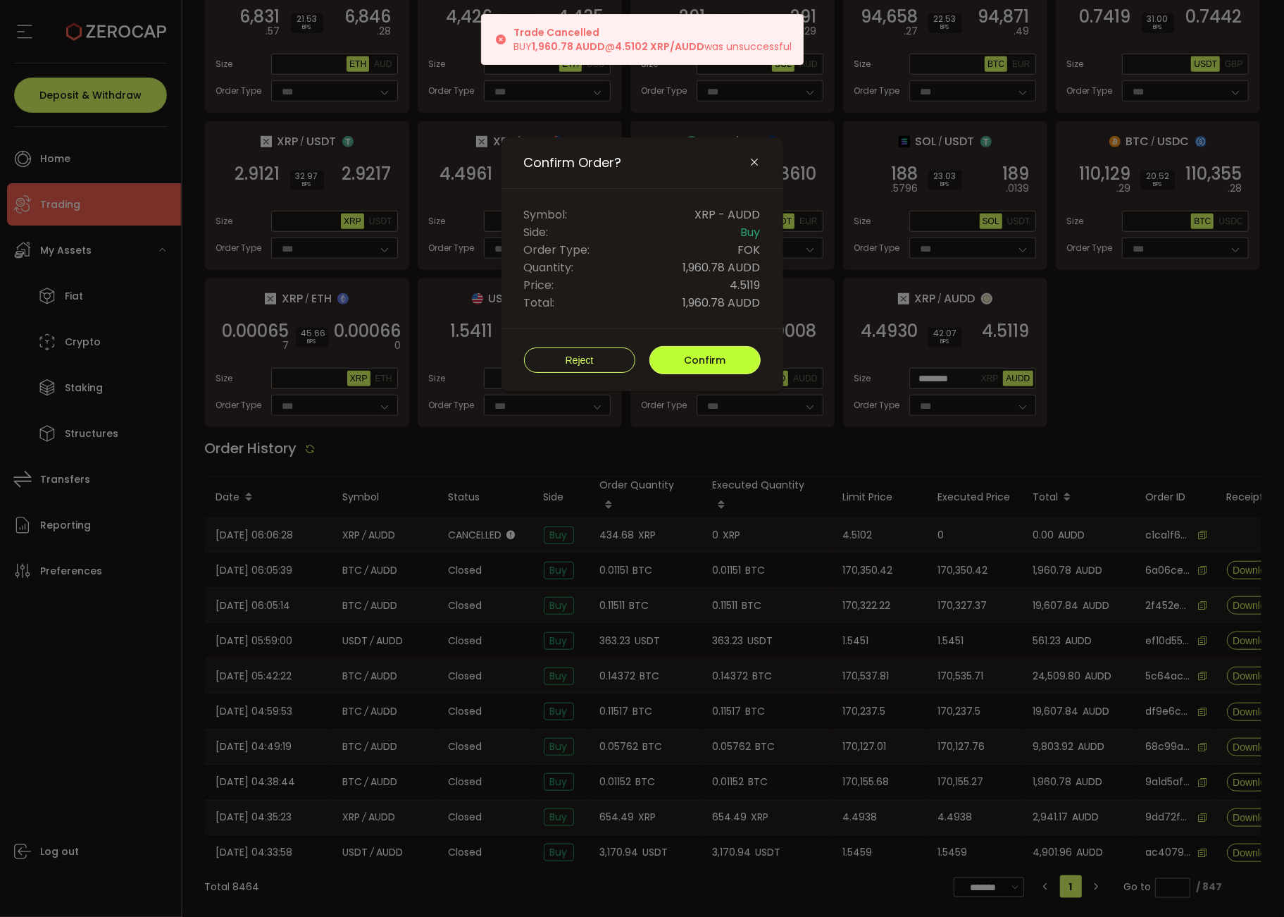 This screenshot has width=1284, height=917. What do you see at coordinates (573, 163) in the screenshot?
I see `span: Confirm Order?` at bounding box center [573, 163].